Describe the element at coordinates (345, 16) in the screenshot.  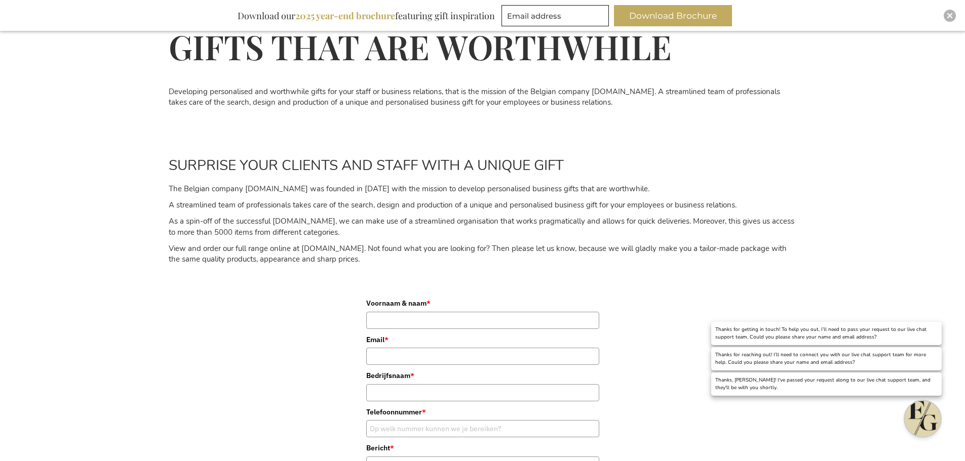
I see `b: 2025 year-end brochure` at that location.